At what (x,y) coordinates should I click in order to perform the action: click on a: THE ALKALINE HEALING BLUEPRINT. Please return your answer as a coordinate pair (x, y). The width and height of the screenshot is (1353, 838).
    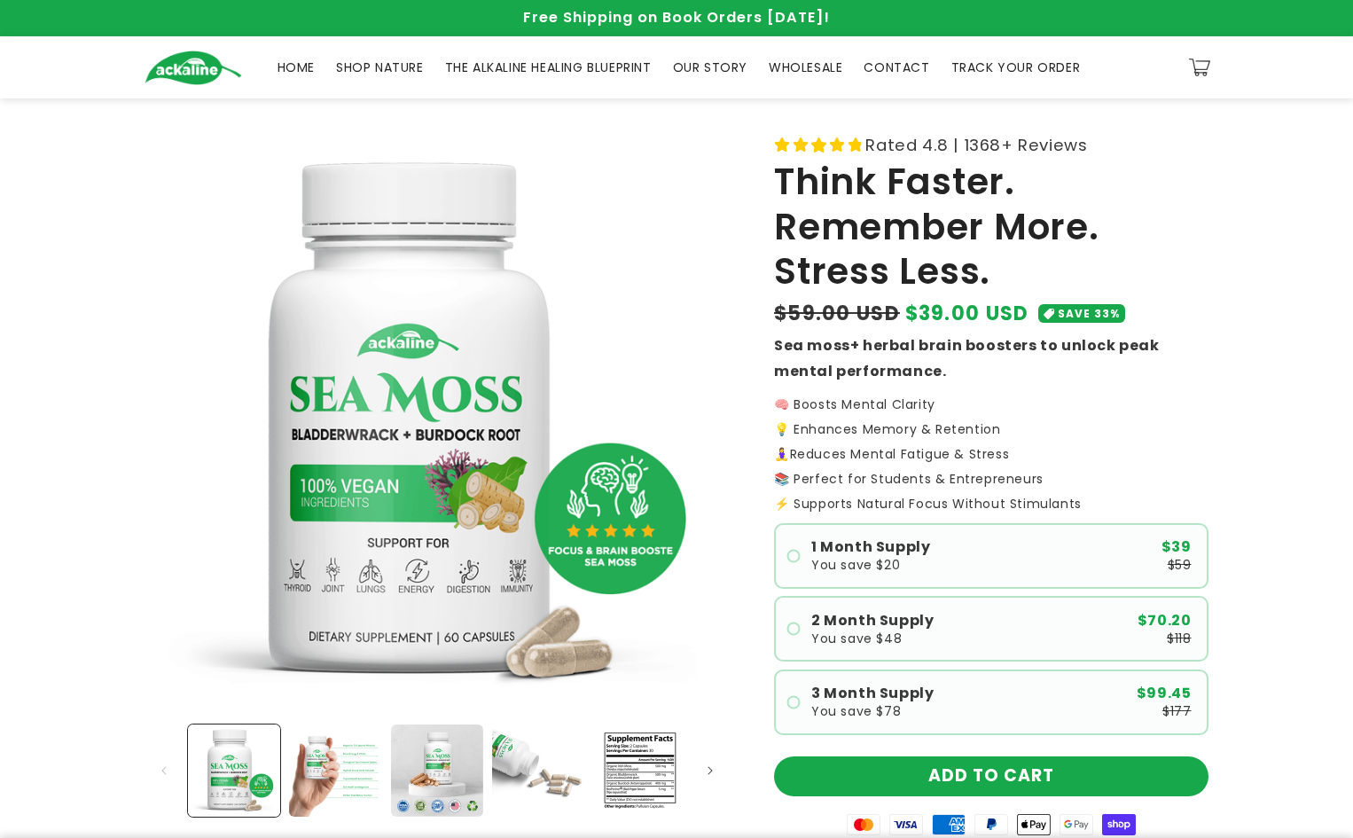
    Looking at the image, I should click on (548, 67).